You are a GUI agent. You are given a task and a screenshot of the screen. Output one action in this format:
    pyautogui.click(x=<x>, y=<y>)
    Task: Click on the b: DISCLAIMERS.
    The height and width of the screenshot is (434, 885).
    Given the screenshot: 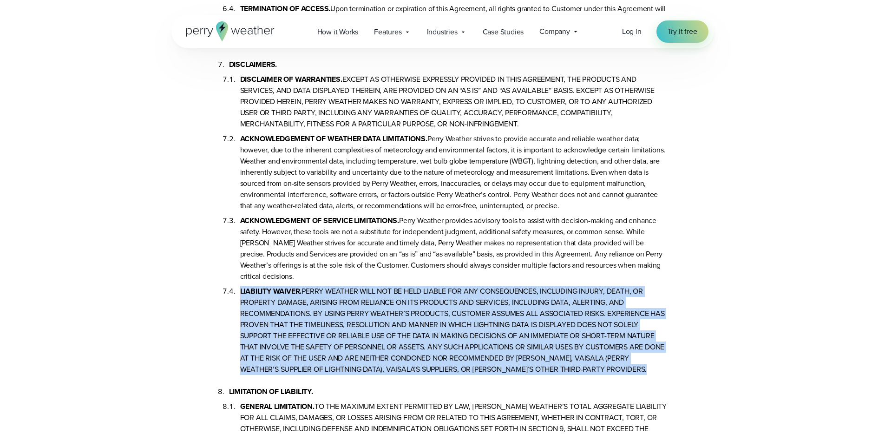 What is the action you would take?
    pyautogui.click(x=253, y=64)
    